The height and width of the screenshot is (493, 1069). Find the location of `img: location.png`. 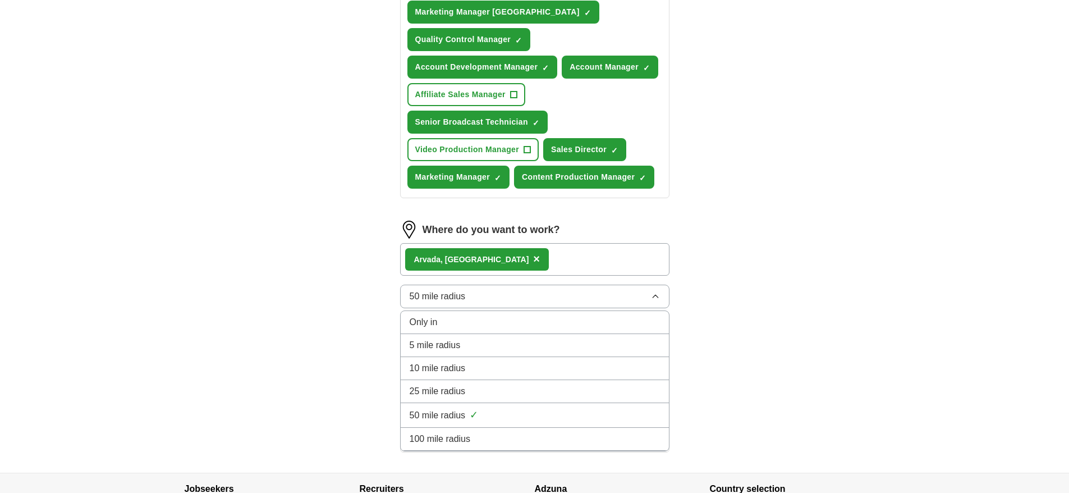

img: location.png is located at coordinates (409, 230).